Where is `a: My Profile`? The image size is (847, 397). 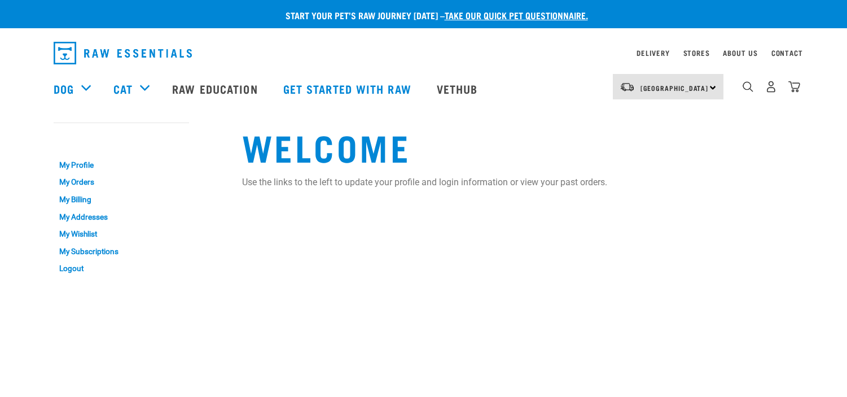
a: My Profile is located at coordinates (121, 165).